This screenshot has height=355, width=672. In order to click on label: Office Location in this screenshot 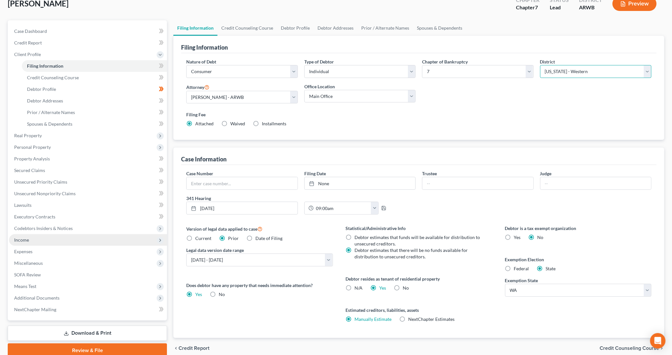, I will do `click(319, 86)`.